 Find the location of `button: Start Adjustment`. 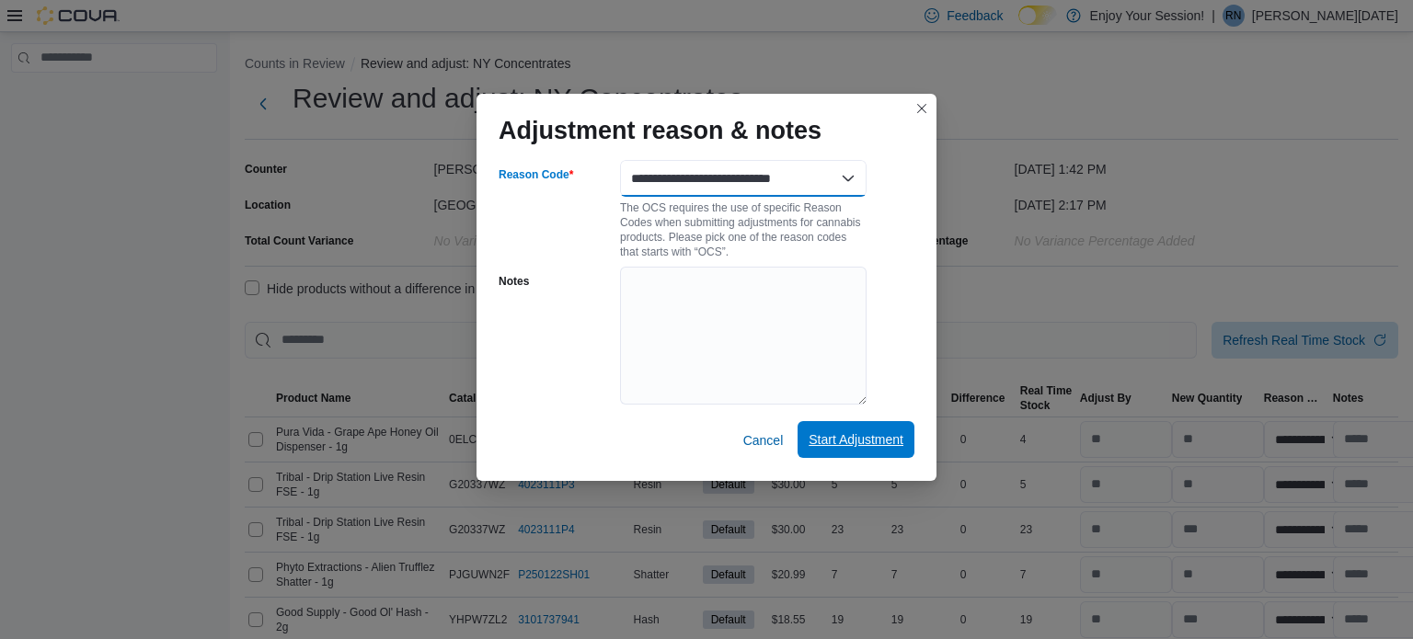

button: Start Adjustment is located at coordinates (856, 440).